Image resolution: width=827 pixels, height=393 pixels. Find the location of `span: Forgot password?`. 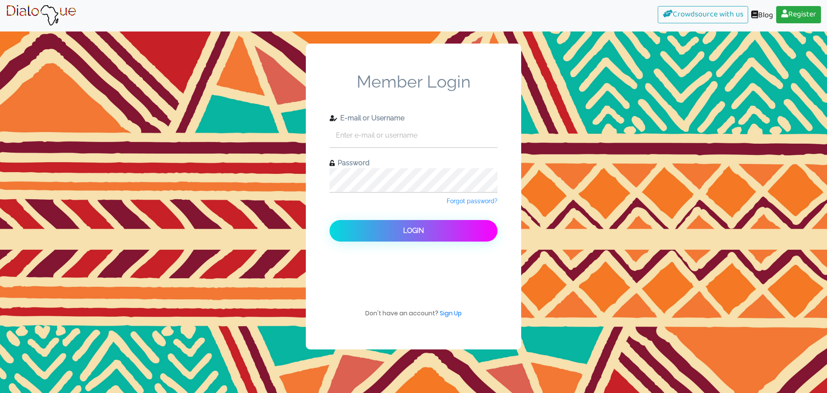

span: Forgot password? is located at coordinates (472, 201).